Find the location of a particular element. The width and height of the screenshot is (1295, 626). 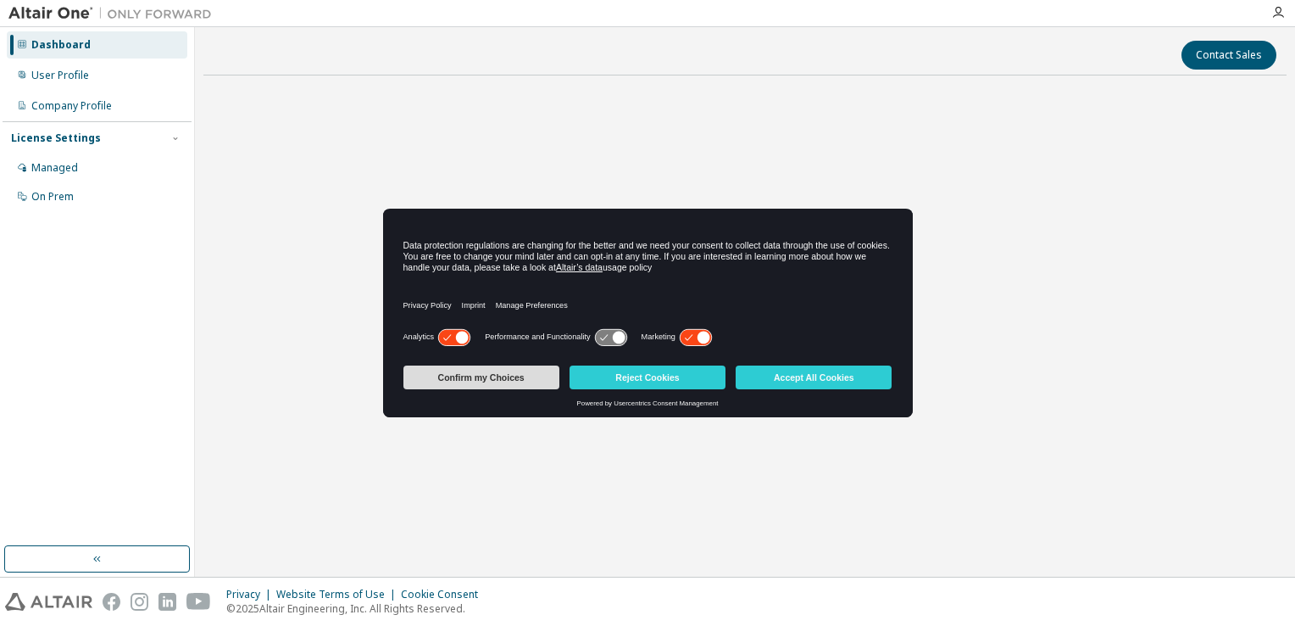

div: Cookie Consent is located at coordinates (444, 594).